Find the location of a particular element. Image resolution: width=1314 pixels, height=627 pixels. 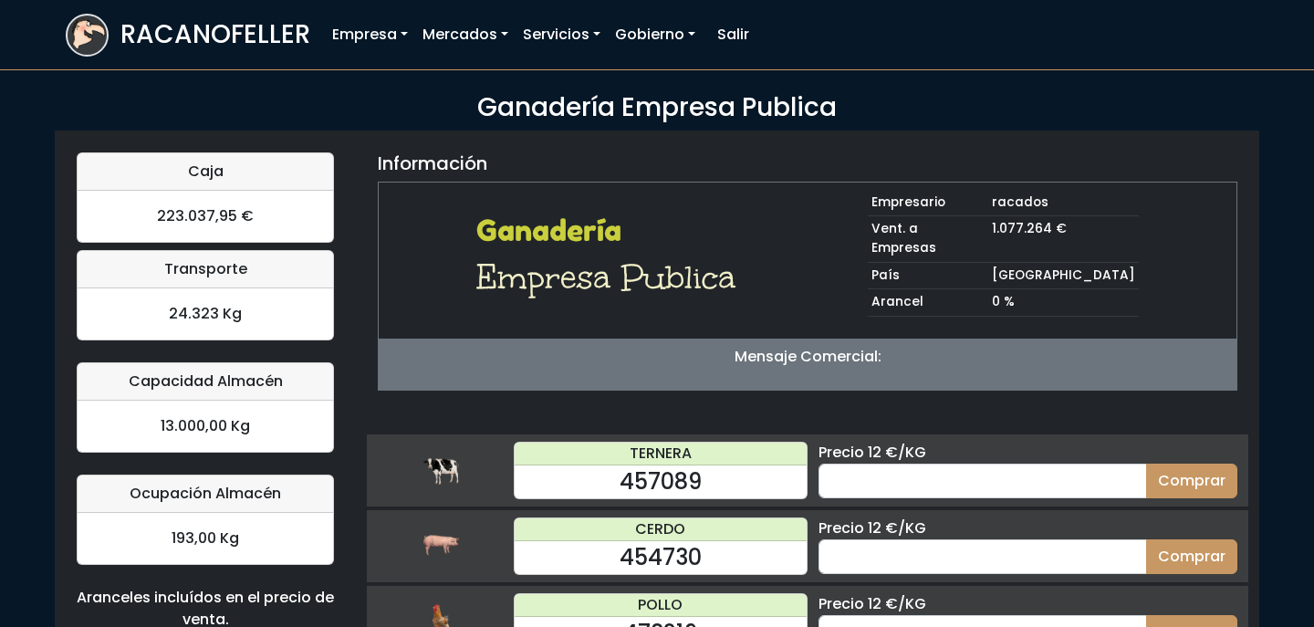

h5: Información is located at coordinates (433, 163).